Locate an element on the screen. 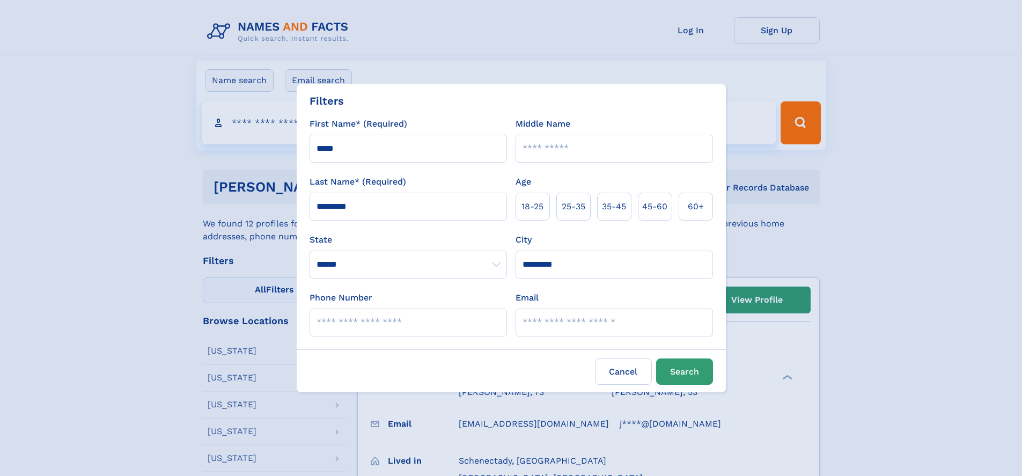 This screenshot has height=476, width=1022. button: Search is located at coordinates (685, 371).